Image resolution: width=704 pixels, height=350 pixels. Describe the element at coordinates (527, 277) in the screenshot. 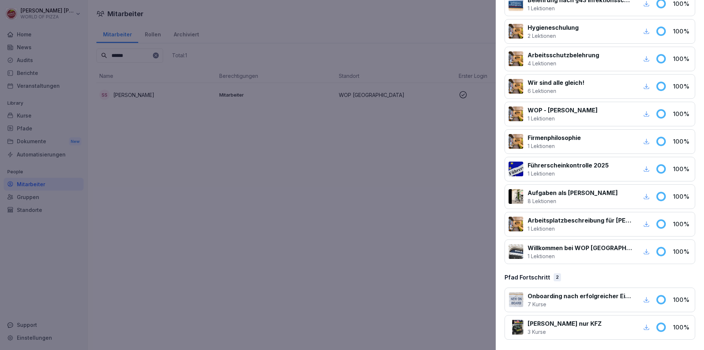

I see `p: Pfad Fortschritt` at that location.